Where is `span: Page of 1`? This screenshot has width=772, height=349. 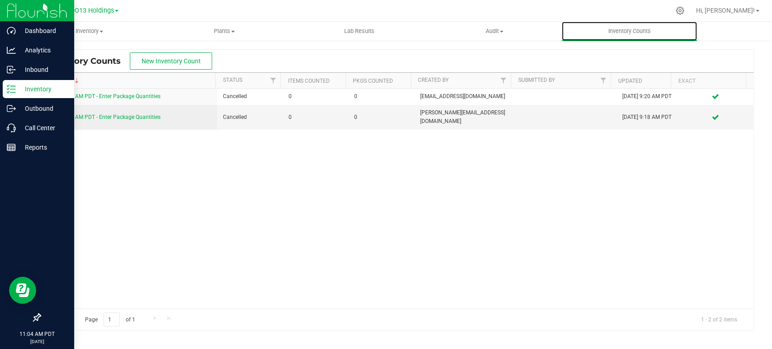
span: Page of 1 is located at coordinates (110, 319).